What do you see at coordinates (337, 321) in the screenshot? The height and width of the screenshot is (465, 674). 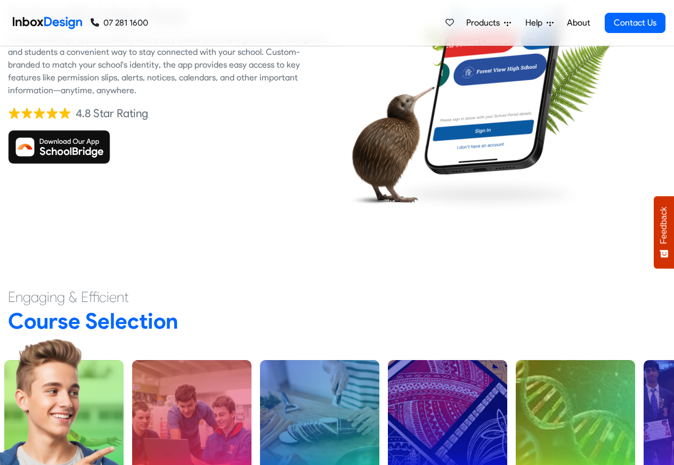 I see `h2: Course Selection` at bounding box center [337, 321].